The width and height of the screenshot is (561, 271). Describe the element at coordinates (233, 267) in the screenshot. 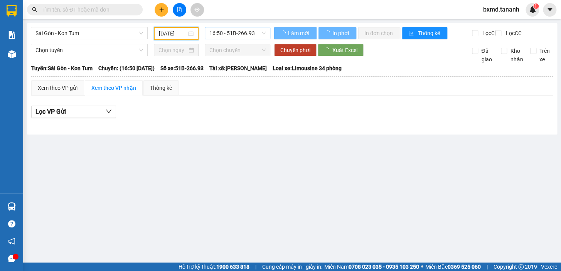

I see `strong: 1900 633 818` at that location.